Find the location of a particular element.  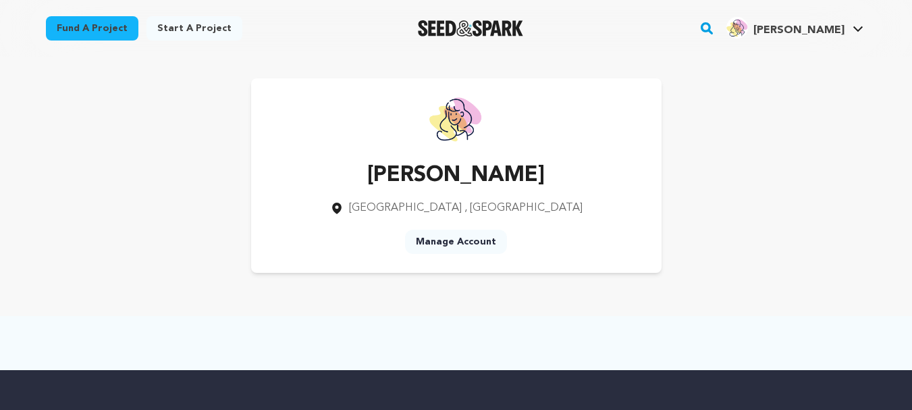

a: Seed&Spark Homepage is located at coordinates (470, 28).